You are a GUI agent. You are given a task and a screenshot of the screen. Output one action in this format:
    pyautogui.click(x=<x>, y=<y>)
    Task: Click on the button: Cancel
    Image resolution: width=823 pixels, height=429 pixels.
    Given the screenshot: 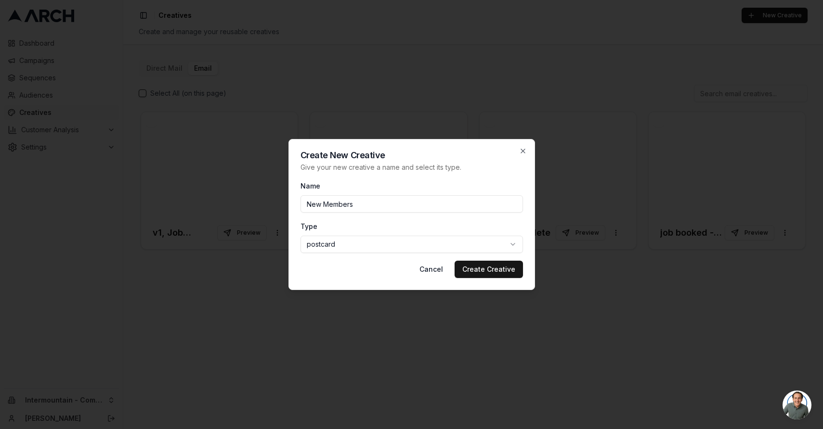 What is the action you would take?
    pyautogui.click(x=431, y=270)
    